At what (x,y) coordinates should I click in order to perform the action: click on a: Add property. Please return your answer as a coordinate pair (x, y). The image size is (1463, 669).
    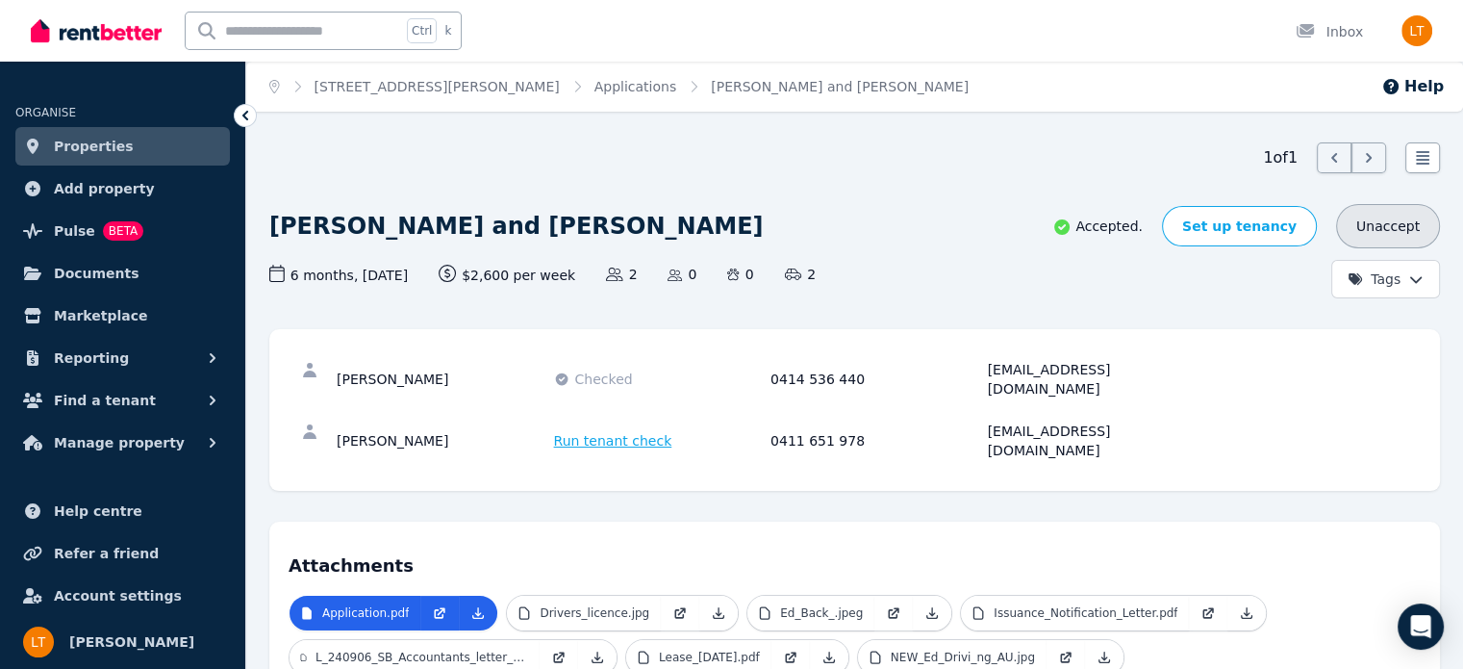
    Looking at the image, I should click on (122, 189).